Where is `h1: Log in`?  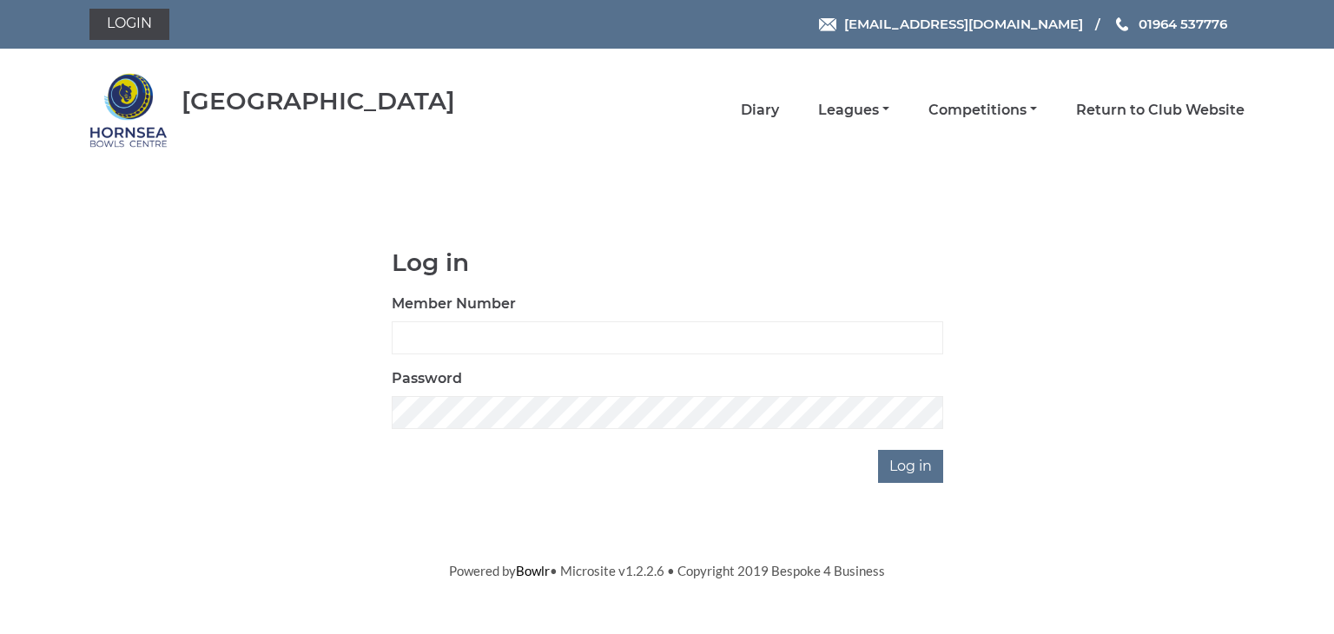 h1: Log in is located at coordinates (667, 262).